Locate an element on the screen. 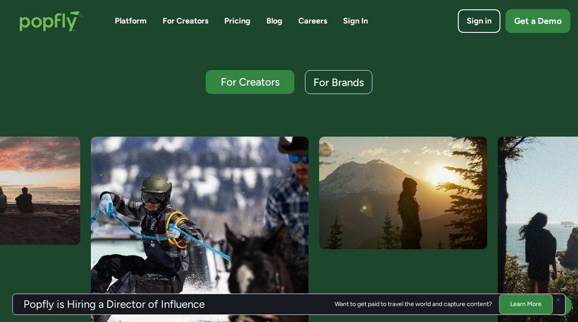  a: Platform is located at coordinates (131, 21).